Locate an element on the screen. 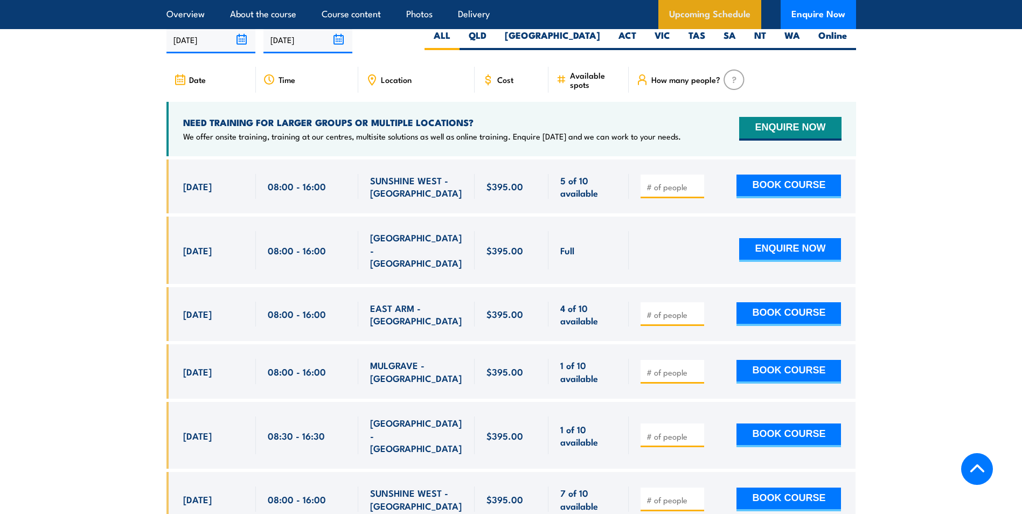 The height and width of the screenshot is (514, 1022). h4: NEED TRAINING FOR LARGER GROUPS OR MULTIPLE LOCATIONS? is located at coordinates (432, 122).